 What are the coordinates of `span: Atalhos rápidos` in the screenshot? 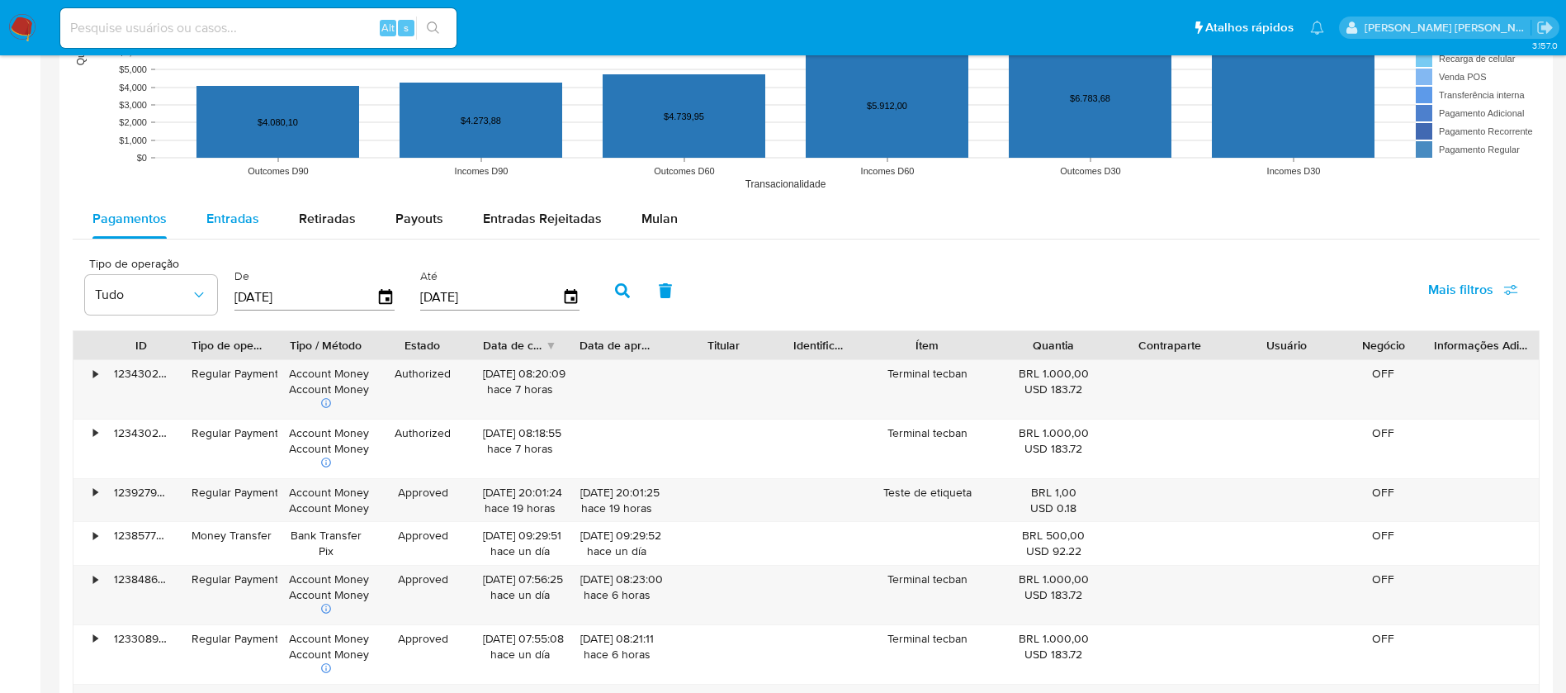 It's located at (1249, 27).